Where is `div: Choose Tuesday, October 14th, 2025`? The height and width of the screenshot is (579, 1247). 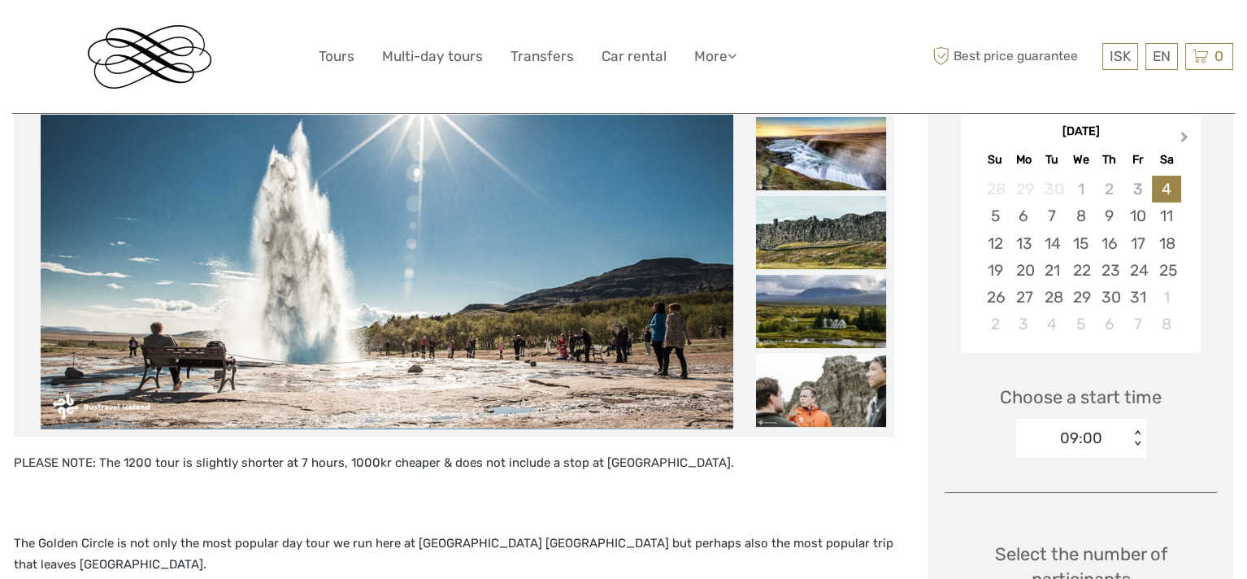 div: Choose Tuesday, October 14th, 2025 is located at coordinates (1052, 243).